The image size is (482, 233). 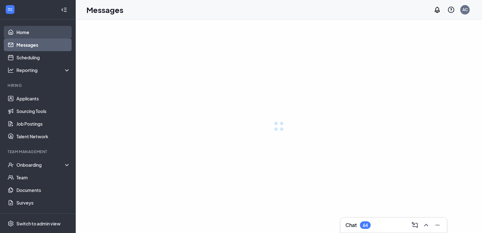 What do you see at coordinates (365, 225) in the screenshot?
I see `div: 64` at bounding box center [365, 225].